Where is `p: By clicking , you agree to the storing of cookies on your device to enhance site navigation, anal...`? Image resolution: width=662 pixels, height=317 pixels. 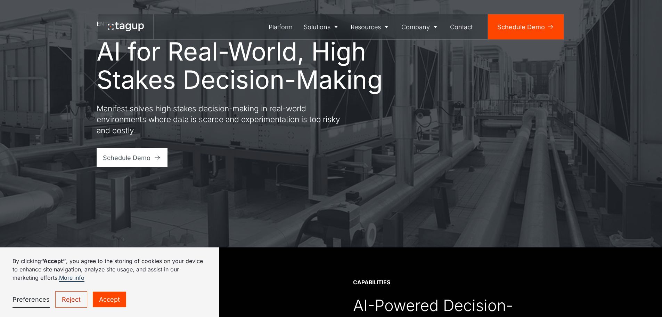 p: By clicking , you agree to the storing of cookies on your device to enhance site navigation, anal... is located at coordinates (109, 269).